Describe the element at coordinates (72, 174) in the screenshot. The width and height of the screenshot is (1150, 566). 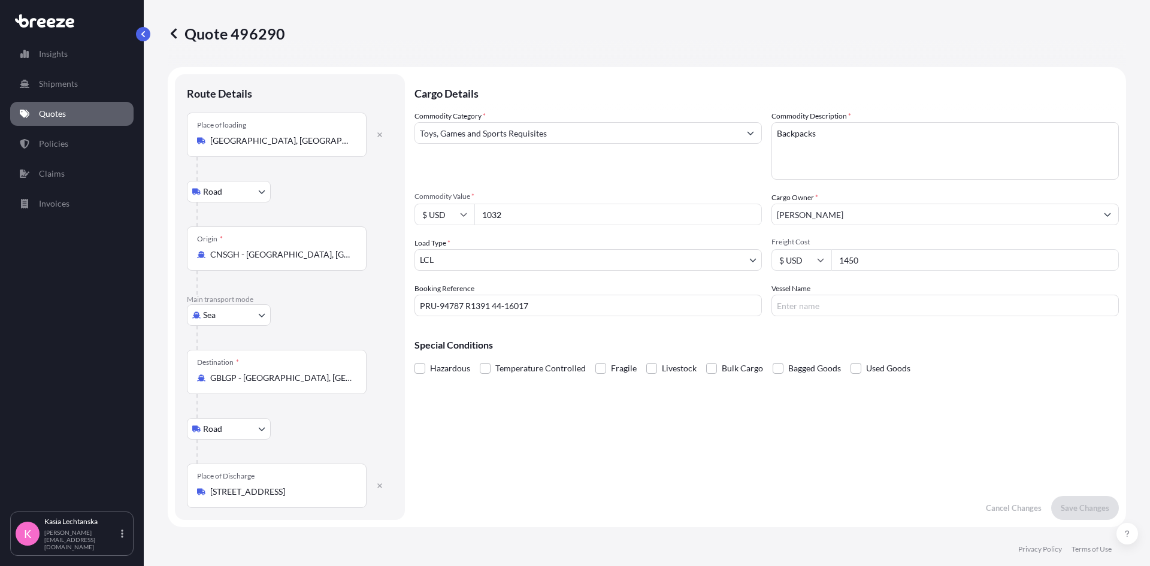
I see `a: Claims` at that location.